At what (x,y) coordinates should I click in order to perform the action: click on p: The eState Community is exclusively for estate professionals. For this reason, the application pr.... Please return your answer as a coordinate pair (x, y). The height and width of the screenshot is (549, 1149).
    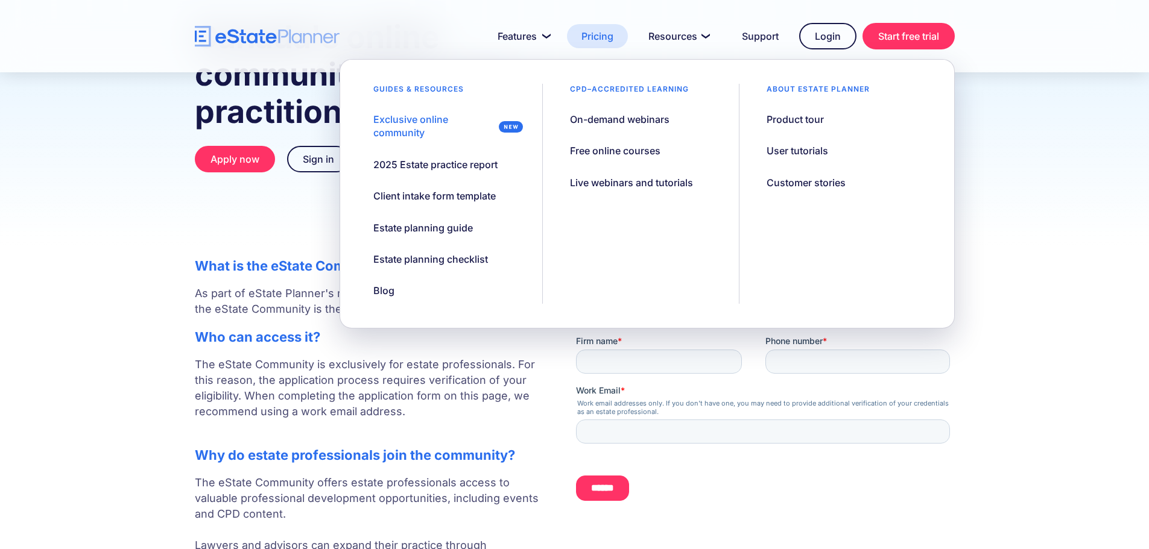
    Looking at the image, I should click on (373, 396).